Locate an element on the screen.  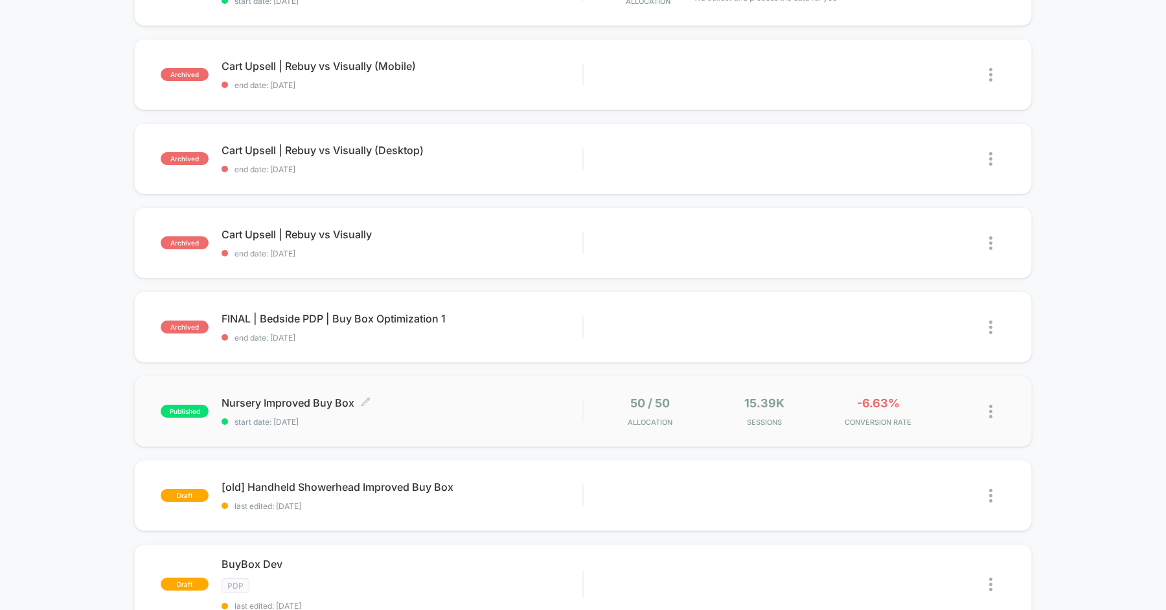
span: [old] Handheld Showerhead Improved Buy Box is located at coordinates (402, 487).